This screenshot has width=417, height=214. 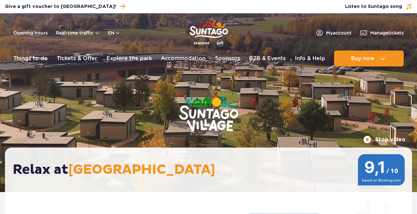 What do you see at coordinates (334, 33) in the screenshot?
I see `a: Myaccount` at bounding box center [334, 33].